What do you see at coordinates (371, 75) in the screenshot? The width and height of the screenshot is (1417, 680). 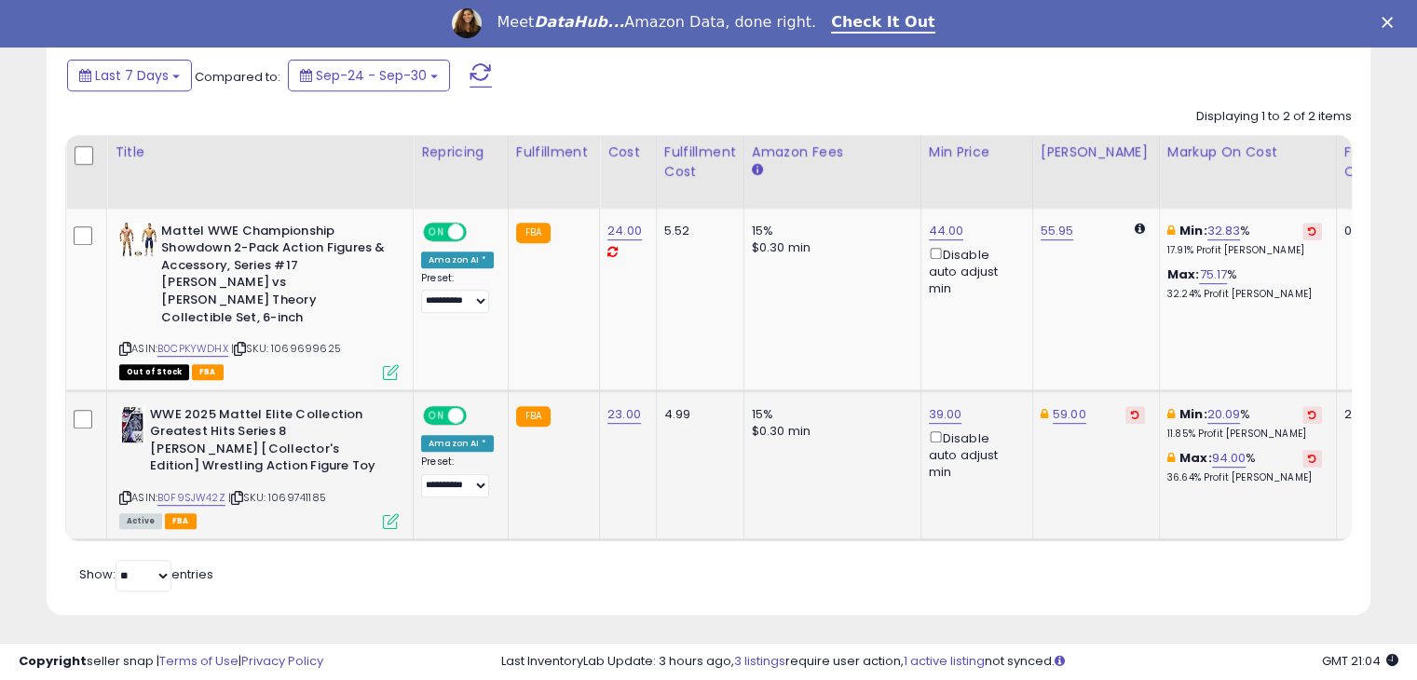 I see `span: Sep-24 - Sep-30` at bounding box center [371, 75].